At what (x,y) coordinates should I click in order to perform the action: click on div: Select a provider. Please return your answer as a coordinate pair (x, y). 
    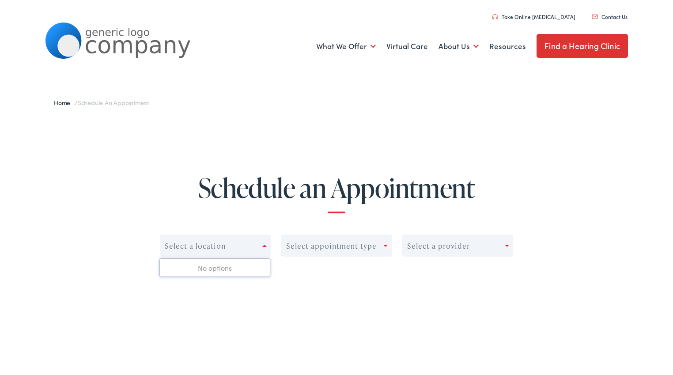
    Looking at the image, I should click on (438, 245).